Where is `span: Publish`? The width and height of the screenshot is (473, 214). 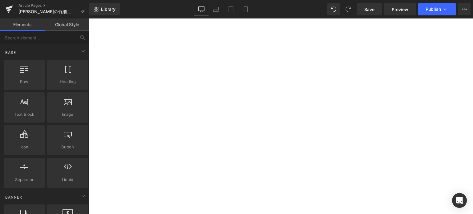 span: Publish is located at coordinates (433, 9).